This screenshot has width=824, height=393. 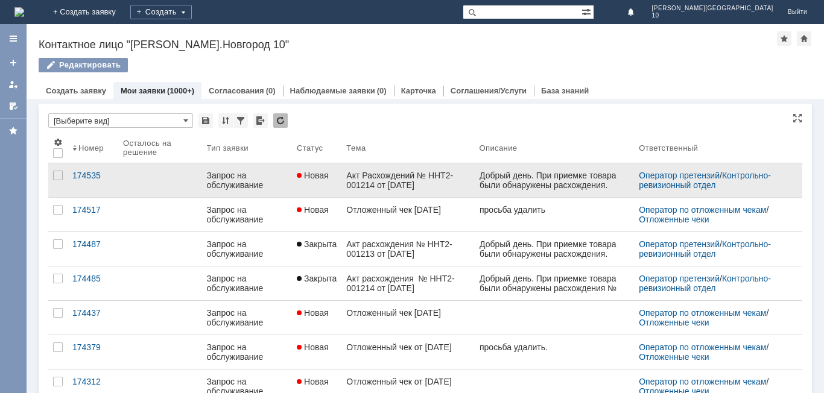 What do you see at coordinates (93, 382) in the screenshot?
I see `div: 174312` at bounding box center [93, 382].